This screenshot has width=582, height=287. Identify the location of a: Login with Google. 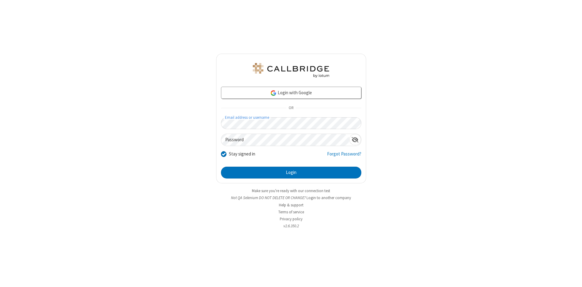
(291, 93).